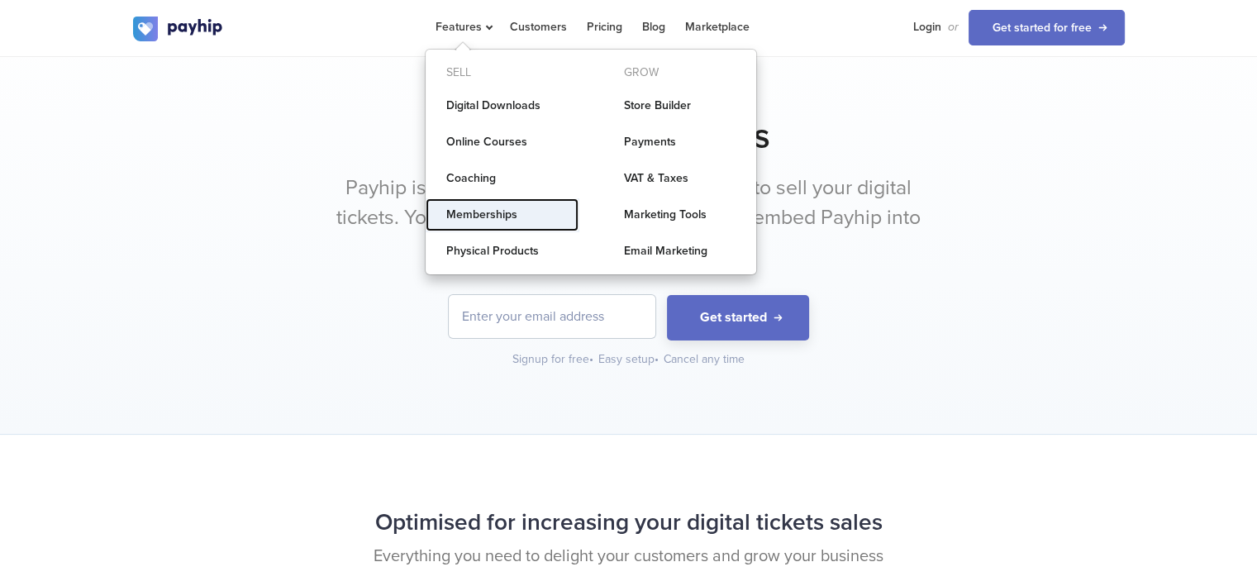  I want to click on a: Marketing Tools, so click(679, 215).